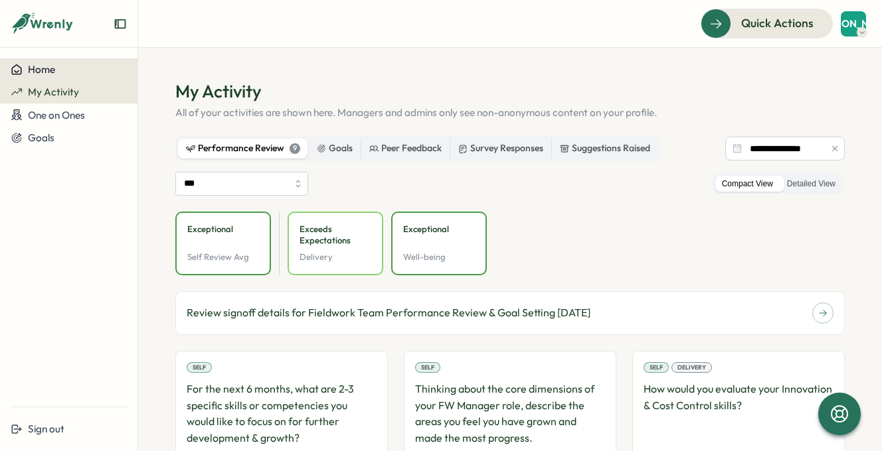  I want to click on p: All of your activities are shown here. Managers and admins only see non-anonymous content on your..., so click(510, 113).